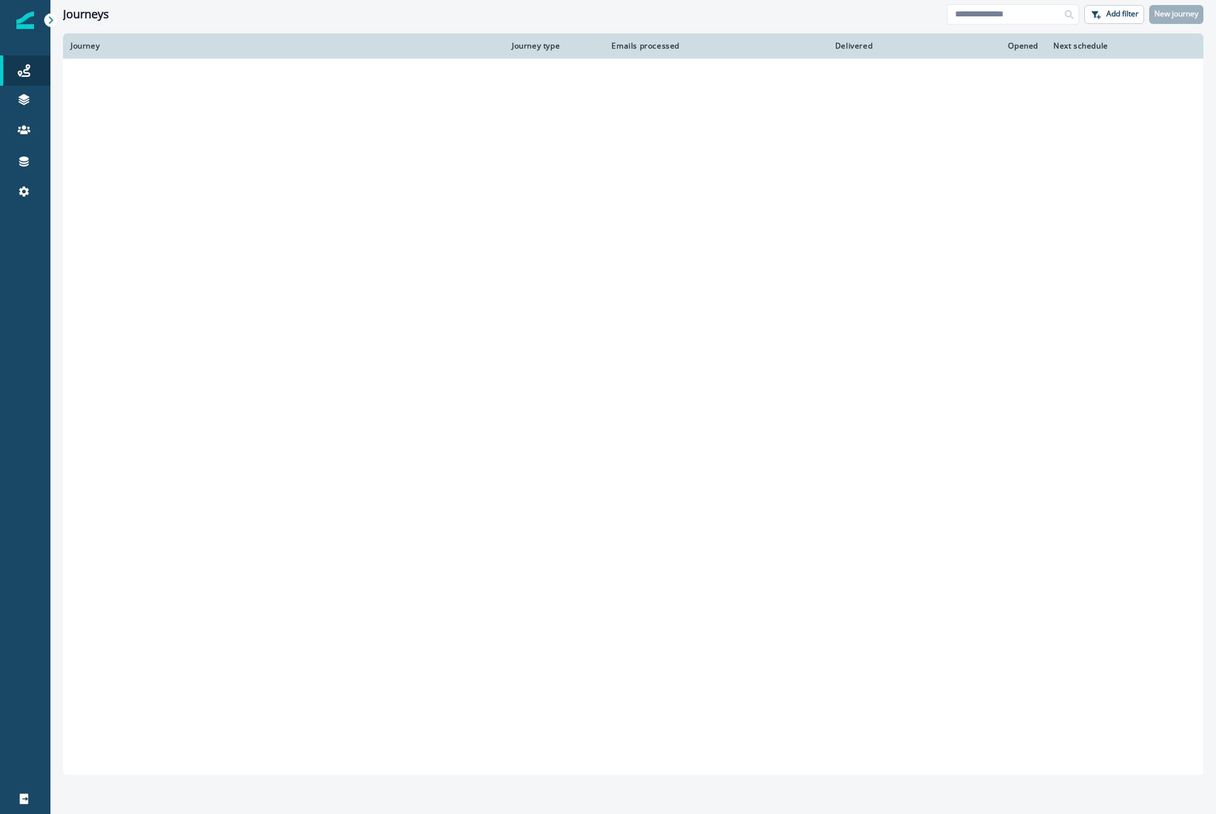  I want to click on button: New journey, so click(1176, 14).